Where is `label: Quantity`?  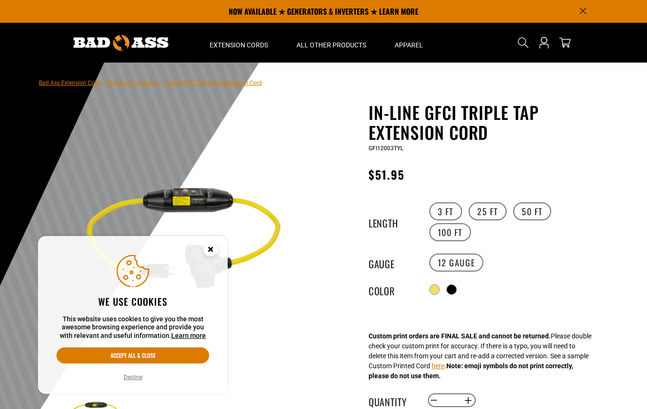
label: Quantity is located at coordinates (392, 401).